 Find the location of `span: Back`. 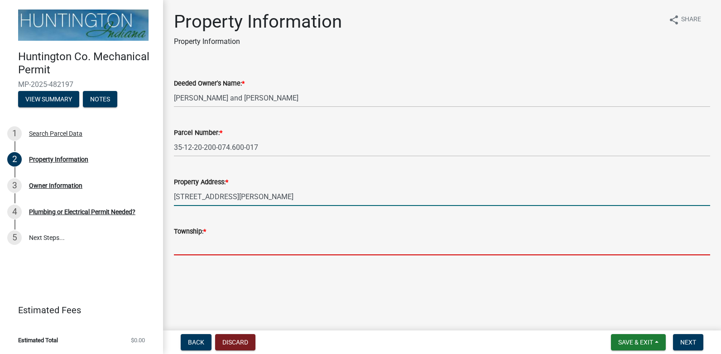

span: Back is located at coordinates (196, 342).